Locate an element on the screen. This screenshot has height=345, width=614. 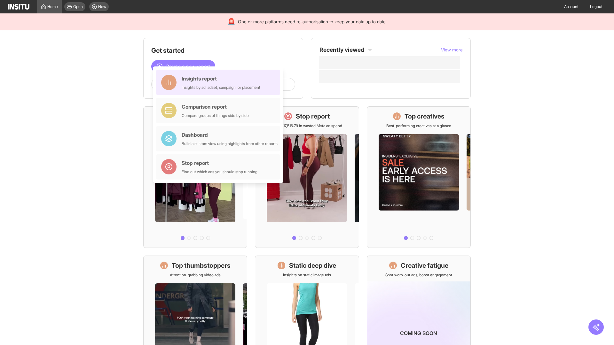
a: Top creativesBest-performing creatives at a glance is located at coordinates (419, 177).